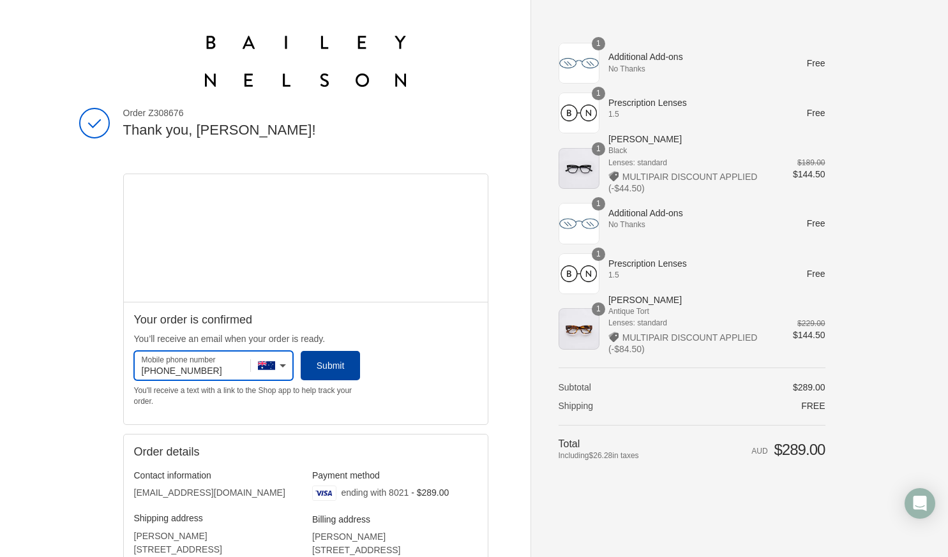 This screenshot has height=557, width=948. Describe the element at coordinates (306, 320) in the screenshot. I see `h2: Your order is confirmed` at that location.